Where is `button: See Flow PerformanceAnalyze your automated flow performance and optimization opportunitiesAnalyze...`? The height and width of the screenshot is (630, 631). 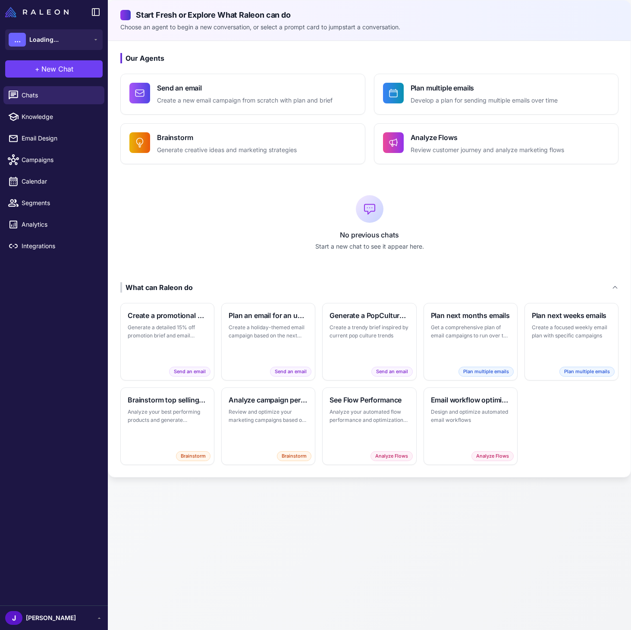
button: See Flow PerformanceAnalyze your automated flow performance and optimization opportunitiesAnalyze... is located at coordinates (369, 426).